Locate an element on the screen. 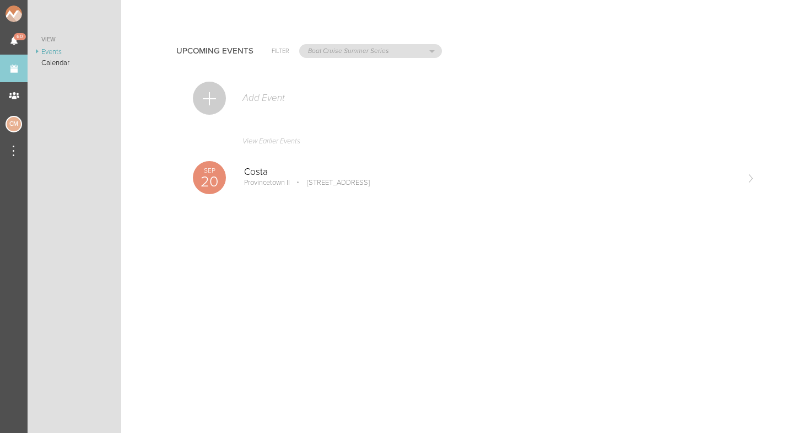 The image size is (810, 433). span: 60 is located at coordinates (20, 36).